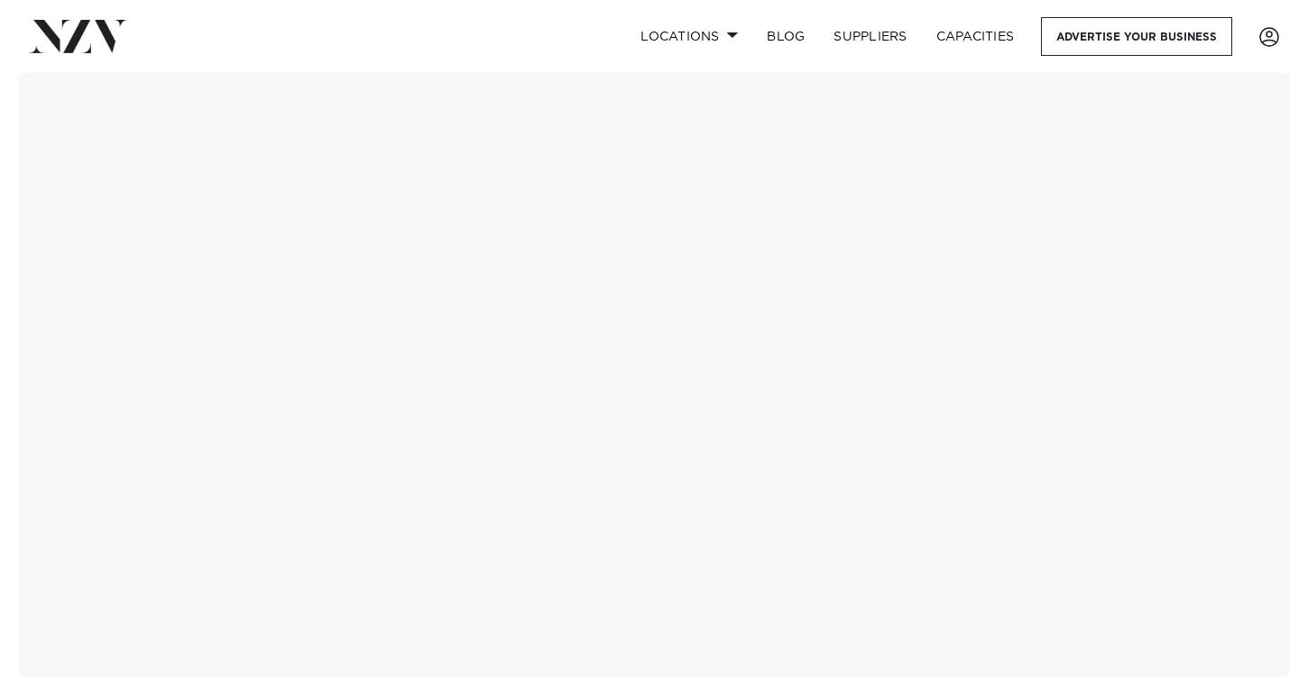 The width and height of the screenshot is (1308, 677). Describe the element at coordinates (869, 36) in the screenshot. I see `a: SUPPLIERS` at that location.